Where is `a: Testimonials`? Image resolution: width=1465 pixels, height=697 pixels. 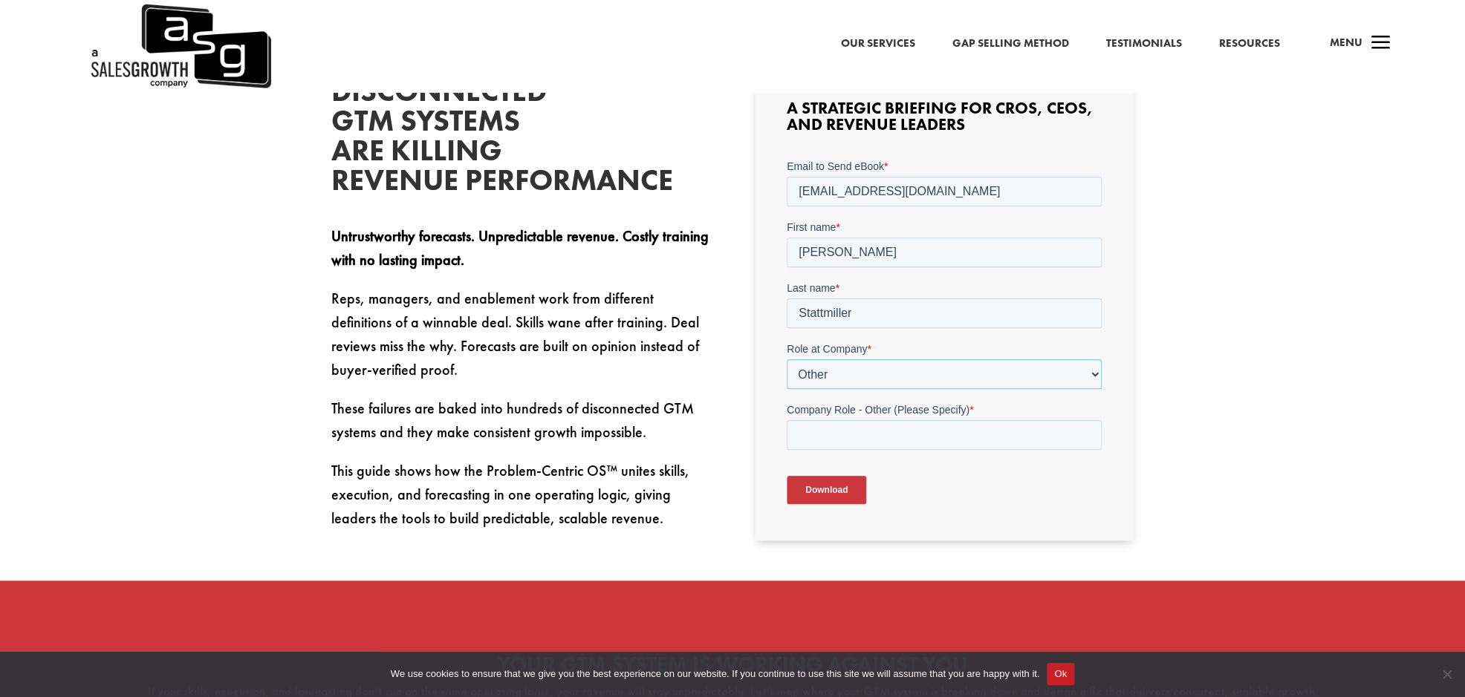
a: Testimonials is located at coordinates (1144, 44).